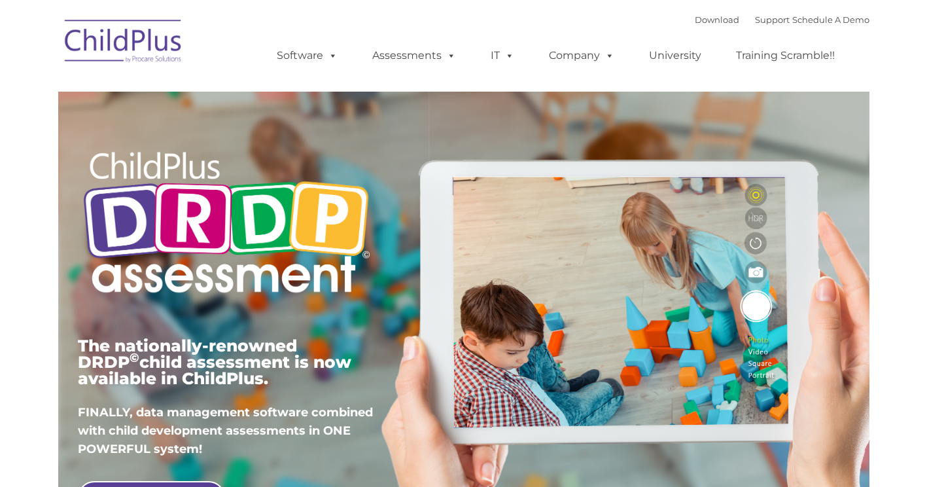 This screenshot has width=927, height=487. What do you see at coordinates (414, 56) in the screenshot?
I see `a: Assessments` at bounding box center [414, 56].